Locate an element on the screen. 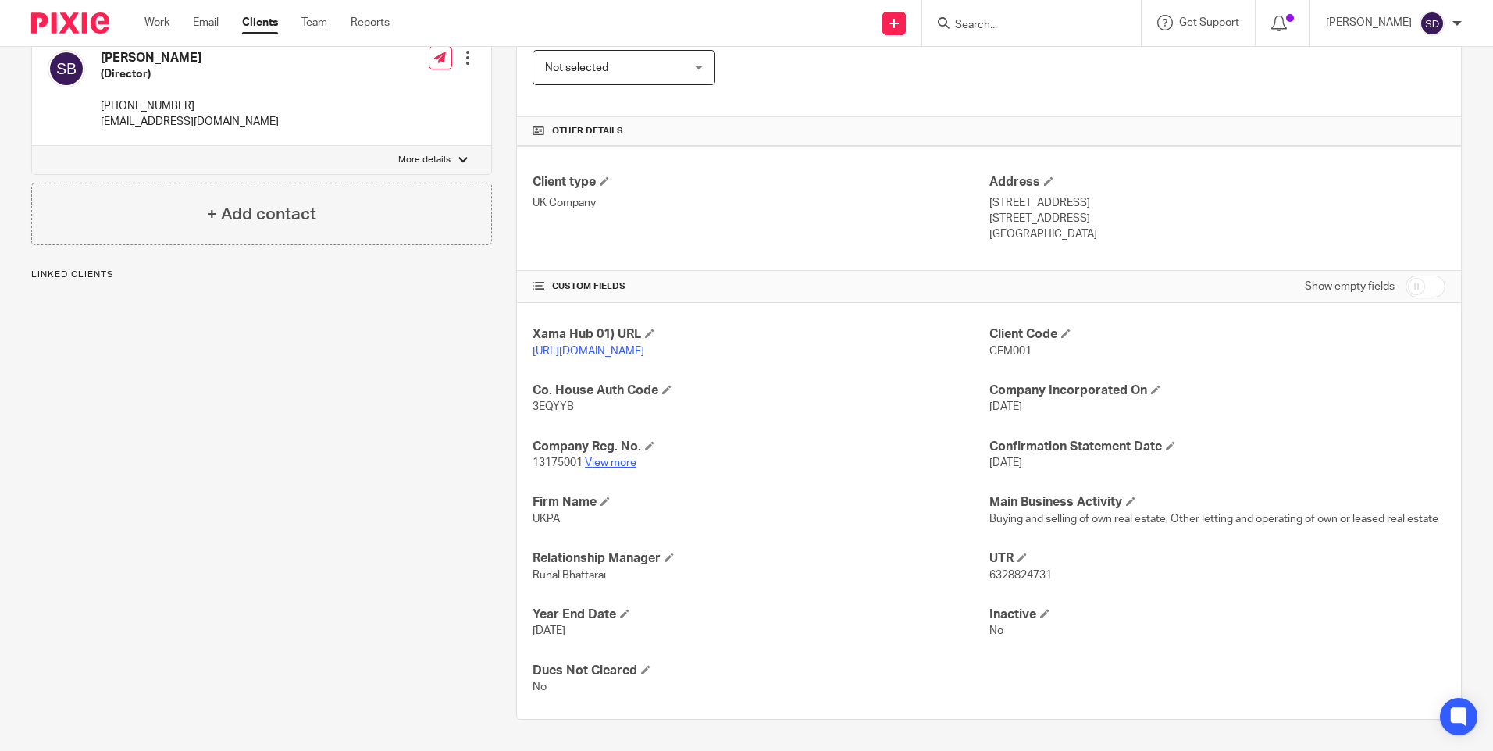  a: Clients is located at coordinates (260, 23).